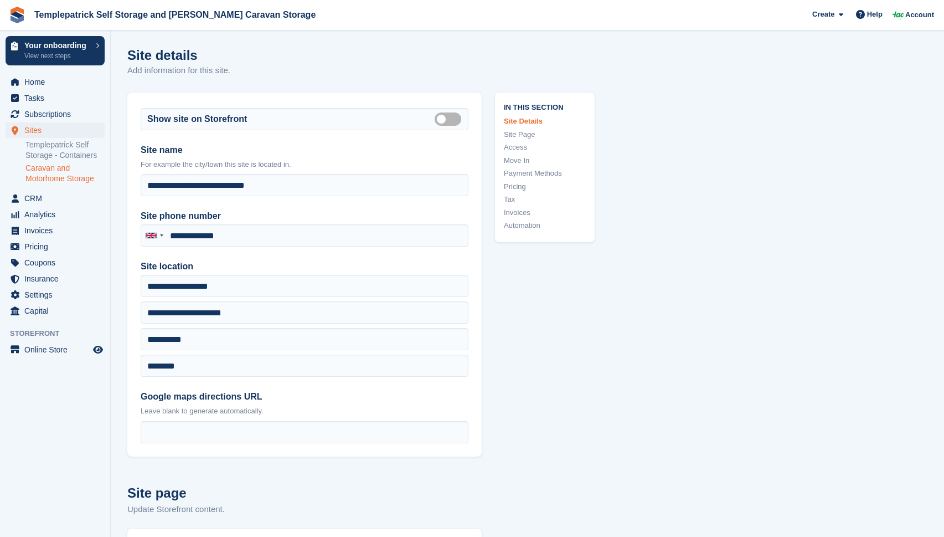  What do you see at coordinates (55, 50) in the screenshot?
I see `a: Your onboarding View next steps` at bounding box center [55, 50].